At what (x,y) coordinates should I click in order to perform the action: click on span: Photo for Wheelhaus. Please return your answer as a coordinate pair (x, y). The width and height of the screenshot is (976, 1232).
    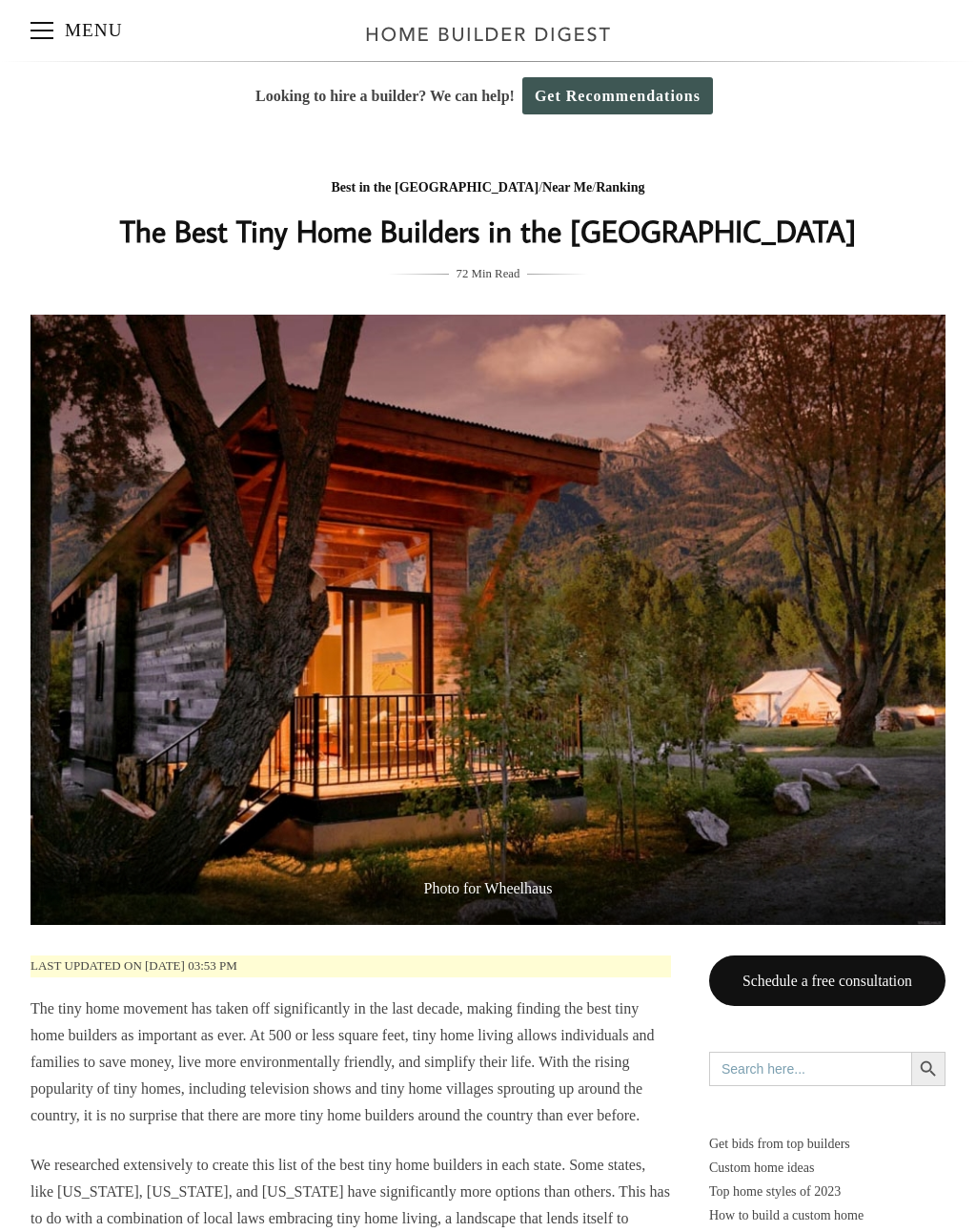
    Looking at the image, I should click on (488, 892).